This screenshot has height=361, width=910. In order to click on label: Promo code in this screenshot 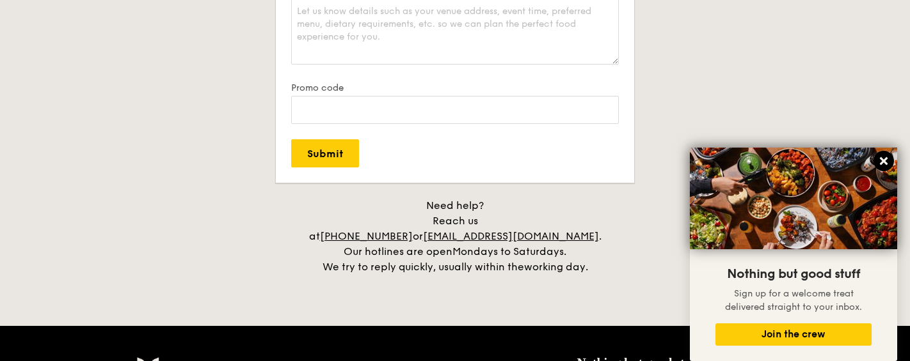, I will do `click(455, 88)`.